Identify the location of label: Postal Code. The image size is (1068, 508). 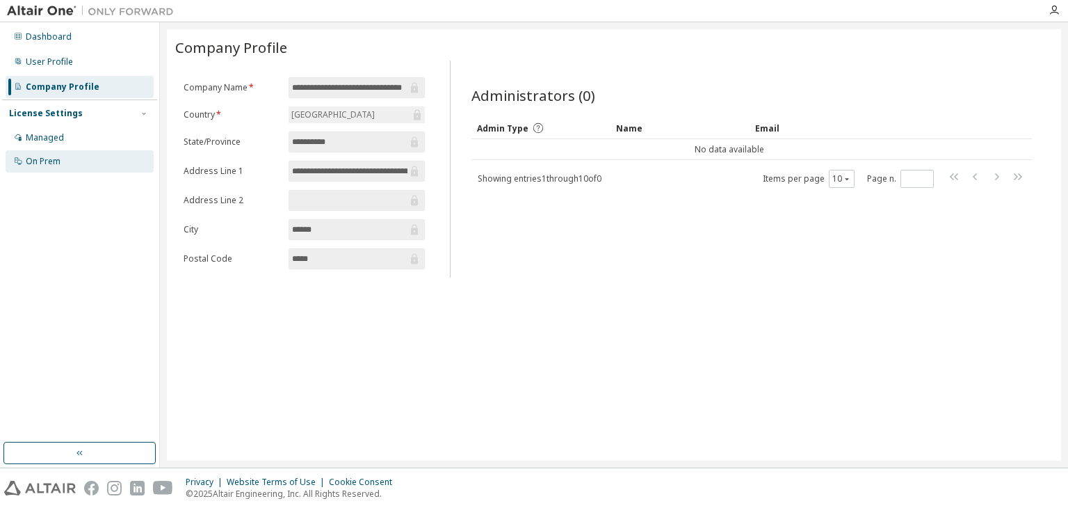
(232, 259).